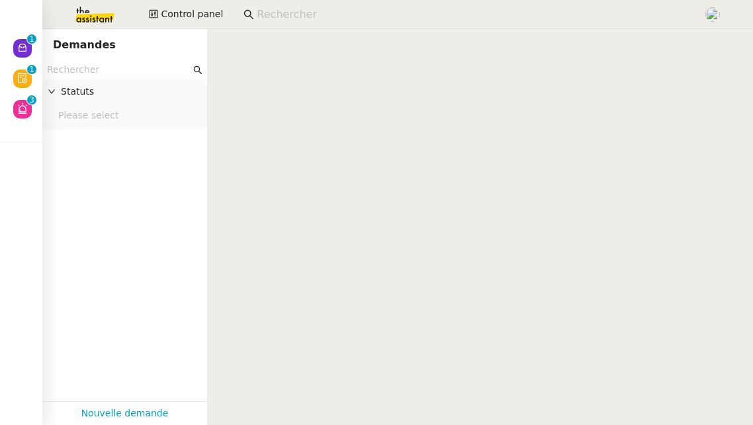 This screenshot has width=753, height=425. Describe the element at coordinates (186, 15) in the screenshot. I see `button: Control panel` at that location.